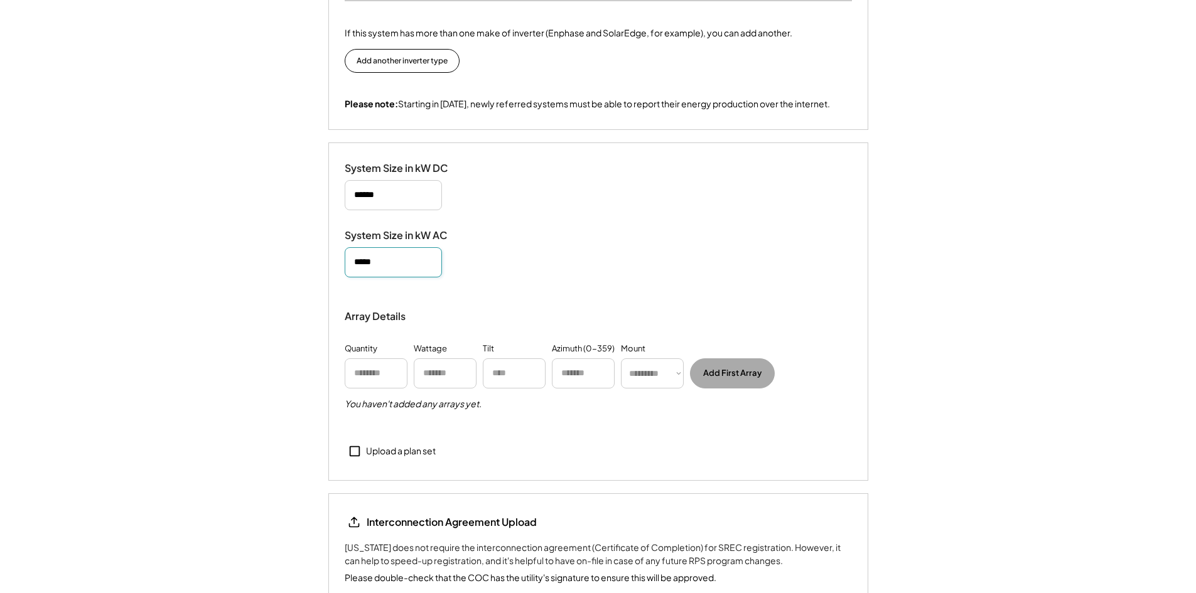 Image resolution: width=1196 pixels, height=593 pixels. What do you see at coordinates (400, 451) in the screenshot?
I see `div: Upload a plan set` at bounding box center [400, 451].